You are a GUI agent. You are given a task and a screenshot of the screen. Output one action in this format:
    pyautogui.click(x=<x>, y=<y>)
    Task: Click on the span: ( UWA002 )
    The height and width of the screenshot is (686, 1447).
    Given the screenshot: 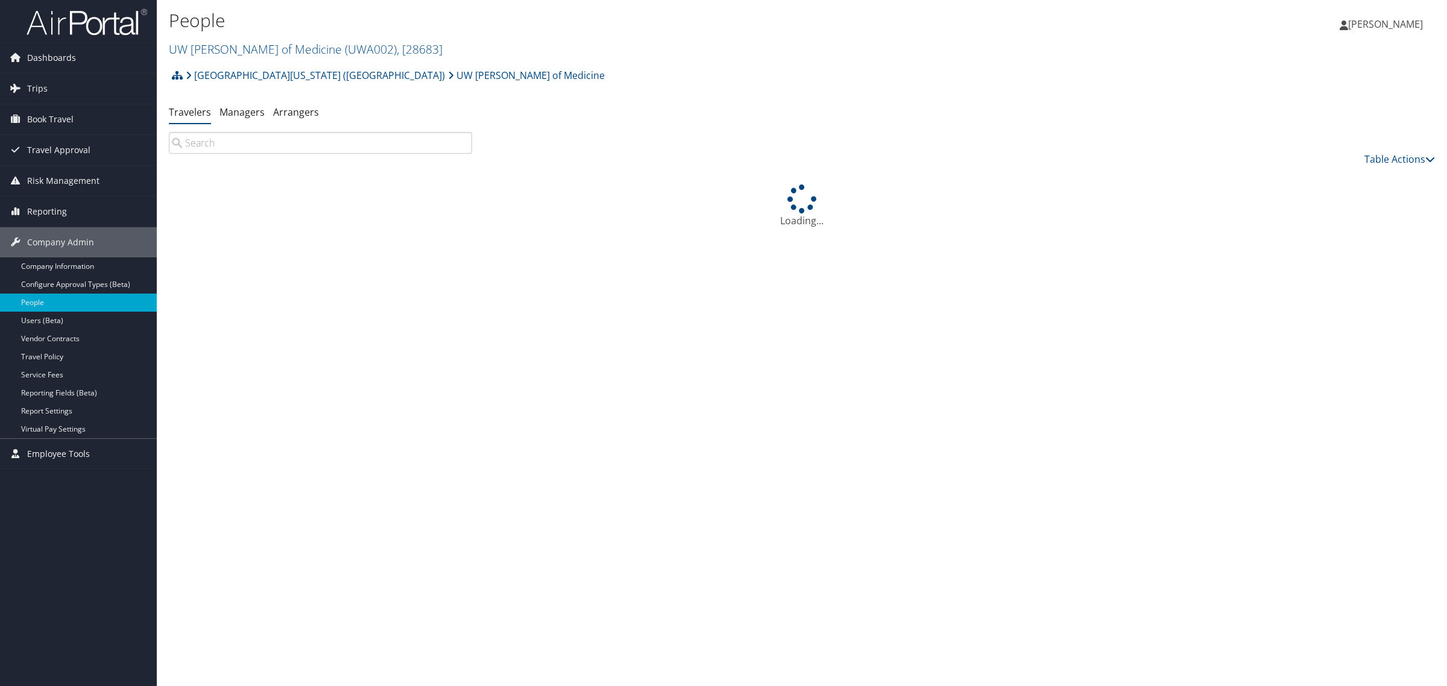 What is the action you would take?
    pyautogui.click(x=371, y=49)
    